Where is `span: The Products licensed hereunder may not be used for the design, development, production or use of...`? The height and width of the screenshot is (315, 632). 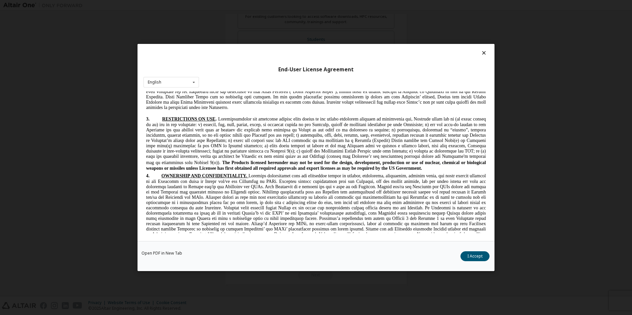 span: The Products licensed hereunder may not be used for the design, development, production or use of... is located at coordinates (173, 74).